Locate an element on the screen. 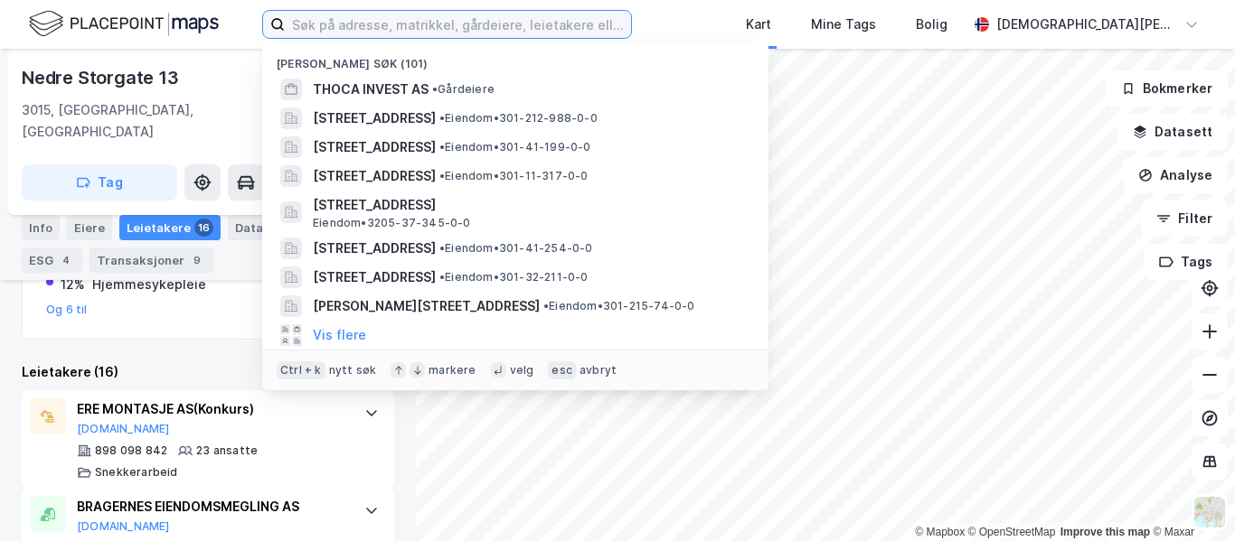 The width and height of the screenshot is (1235, 541). div: ERE MONTASJE AS (Konkurs) is located at coordinates (212, 409).